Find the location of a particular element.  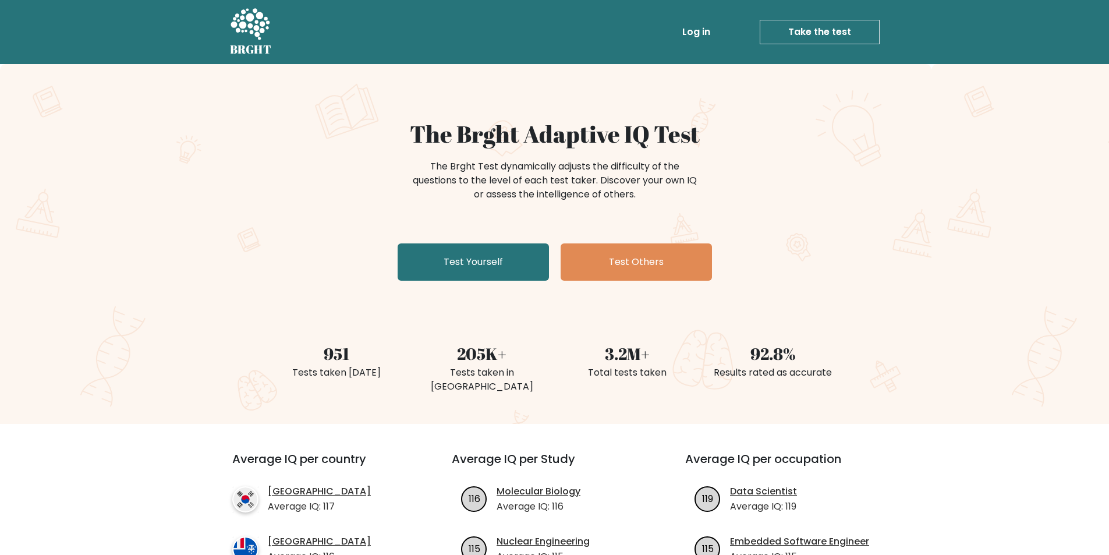

a: Test Others is located at coordinates (636, 262).